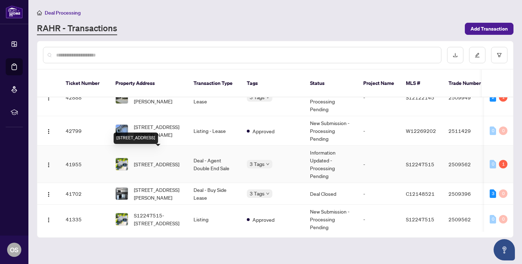 Image resolution: width=522 pixels, height=264 pixels. I want to click on td: 42888, so click(85, 97).